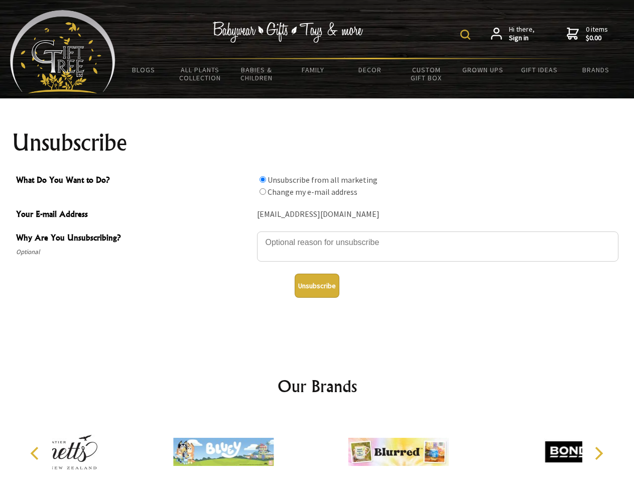 The height and width of the screenshot is (482, 634). What do you see at coordinates (597, 38) in the screenshot?
I see `strong: $0.00` at bounding box center [597, 38].